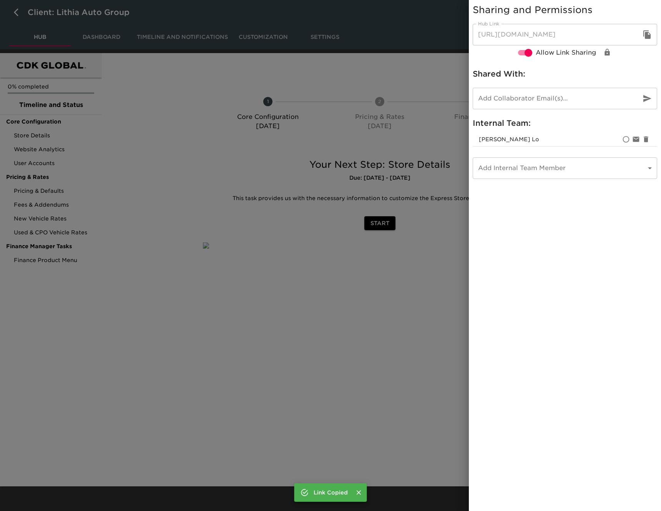 The width and height of the screenshot is (661, 511). I want to click on div: Set as primay account owner, so click(626, 139).